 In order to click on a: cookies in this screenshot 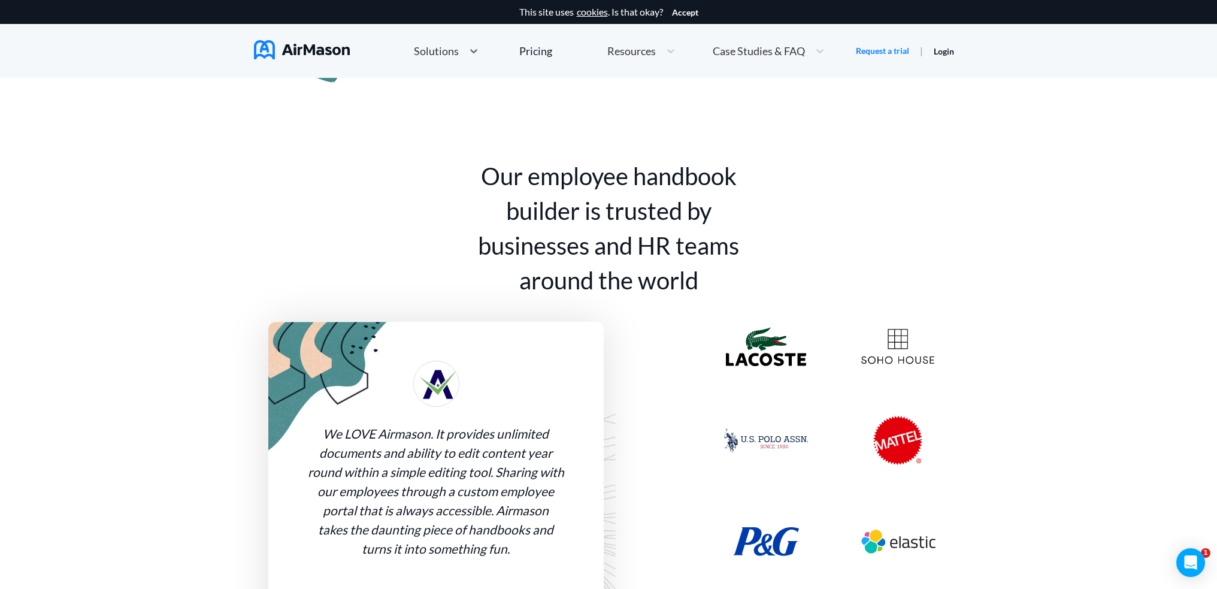, I will do `click(592, 12)`.